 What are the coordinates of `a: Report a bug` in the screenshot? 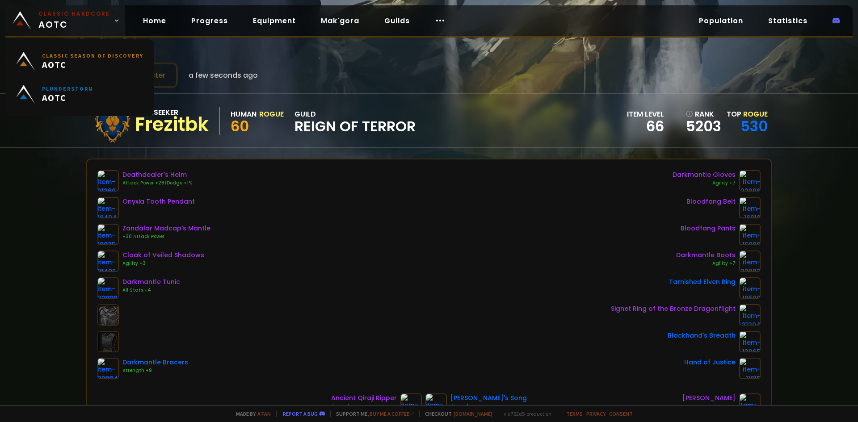 It's located at (300, 414).